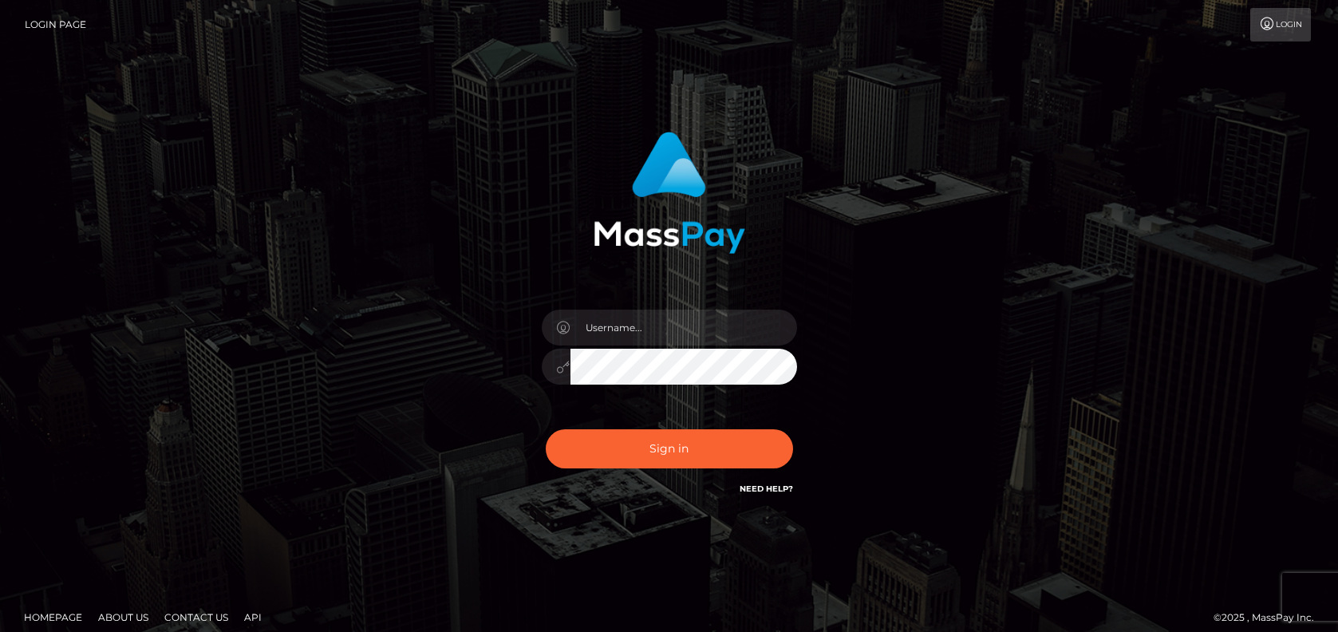  Describe the element at coordinates (55, 25) in the screenshot. I see `a: Login Page` at that location.